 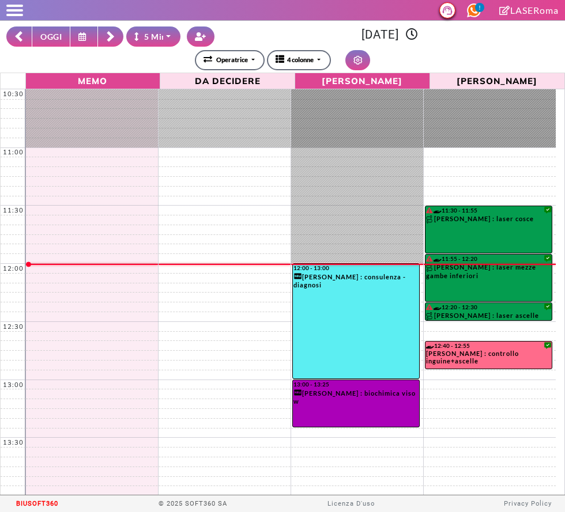 What do you see at coordinates (528, 10) in the screenshot?
I see `a: LASERoma` at bounding box center [528, 10].